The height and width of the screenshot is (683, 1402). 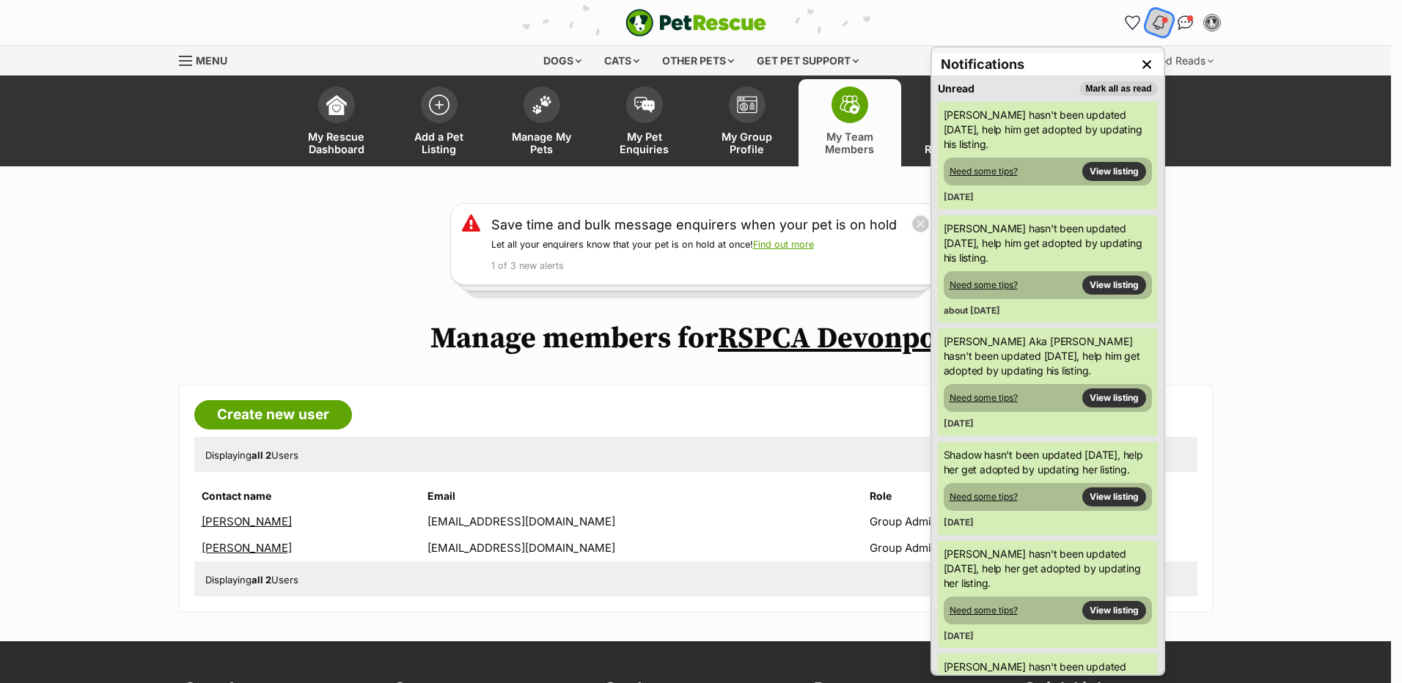 What do you see at coordinates (439, 105) in the screenshot?
I see `img: add-pet-listing-icon-0afa8454b4691262ce3f59096e99ab1cd57d4a30225e0717b998d2c9b9846f56.svg` at bounding box center [439, 105].